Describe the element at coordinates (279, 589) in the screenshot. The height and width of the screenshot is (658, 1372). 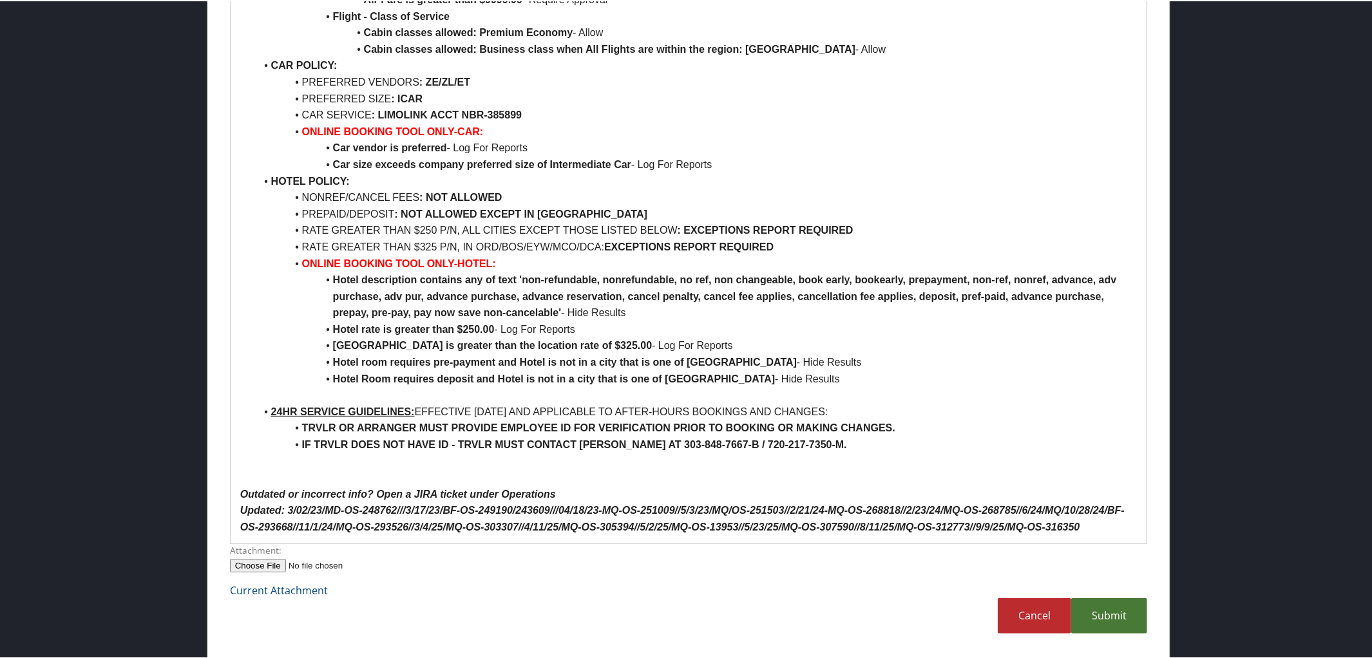
I see `a: Current Attachment` at that location.